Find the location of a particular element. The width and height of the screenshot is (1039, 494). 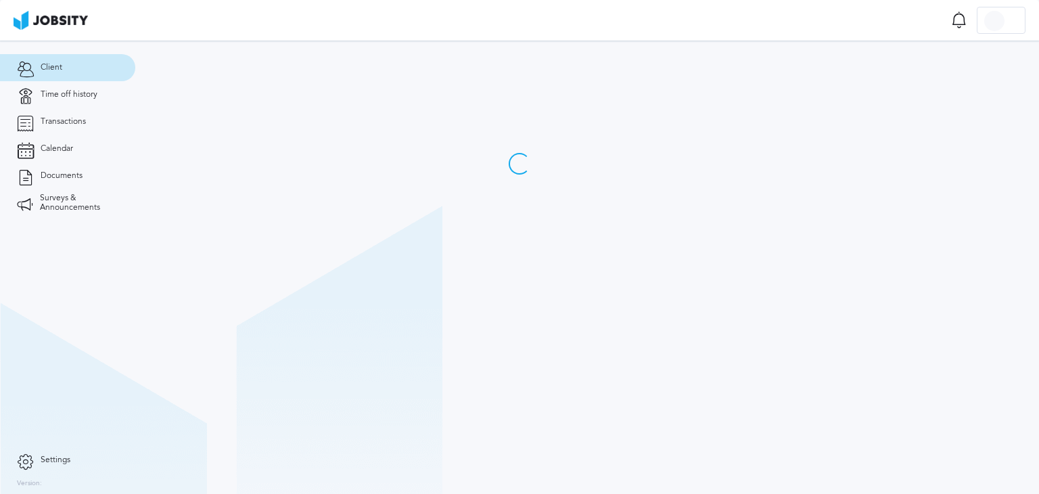

span: Client is located at coordinates (51, 68).